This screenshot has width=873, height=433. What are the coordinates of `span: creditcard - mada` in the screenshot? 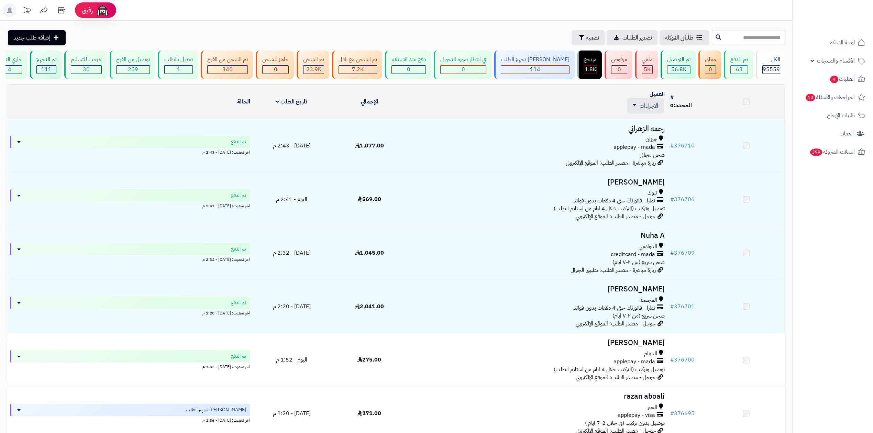 It's located at (633, 254).